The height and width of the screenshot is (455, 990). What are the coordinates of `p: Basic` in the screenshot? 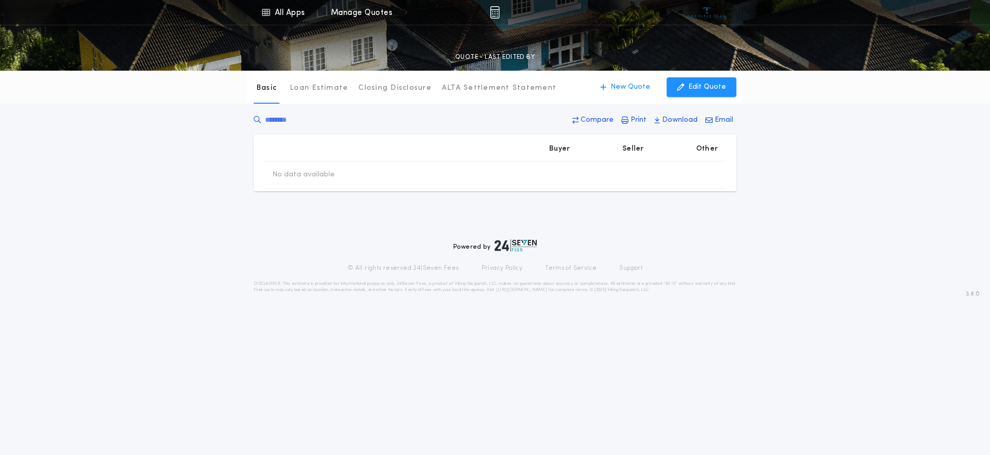 It's located at (267, 88).